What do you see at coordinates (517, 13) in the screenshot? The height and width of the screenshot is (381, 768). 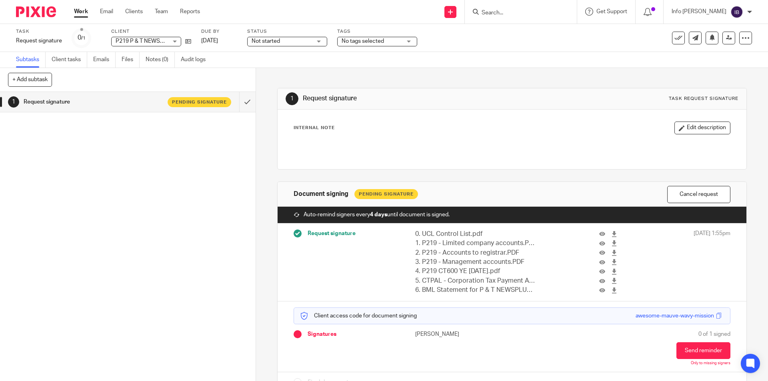 I see `input: Search` at bounding box center [517, 13].